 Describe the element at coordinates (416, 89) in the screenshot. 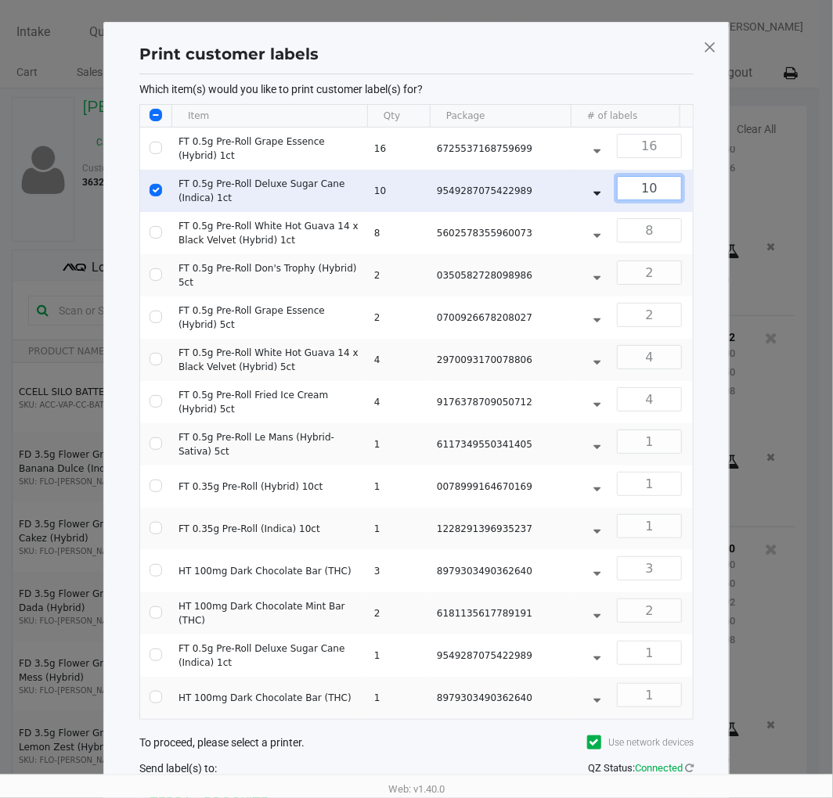

I see `p: Which item(s) would you like to print customer label(s) for?` at that location.